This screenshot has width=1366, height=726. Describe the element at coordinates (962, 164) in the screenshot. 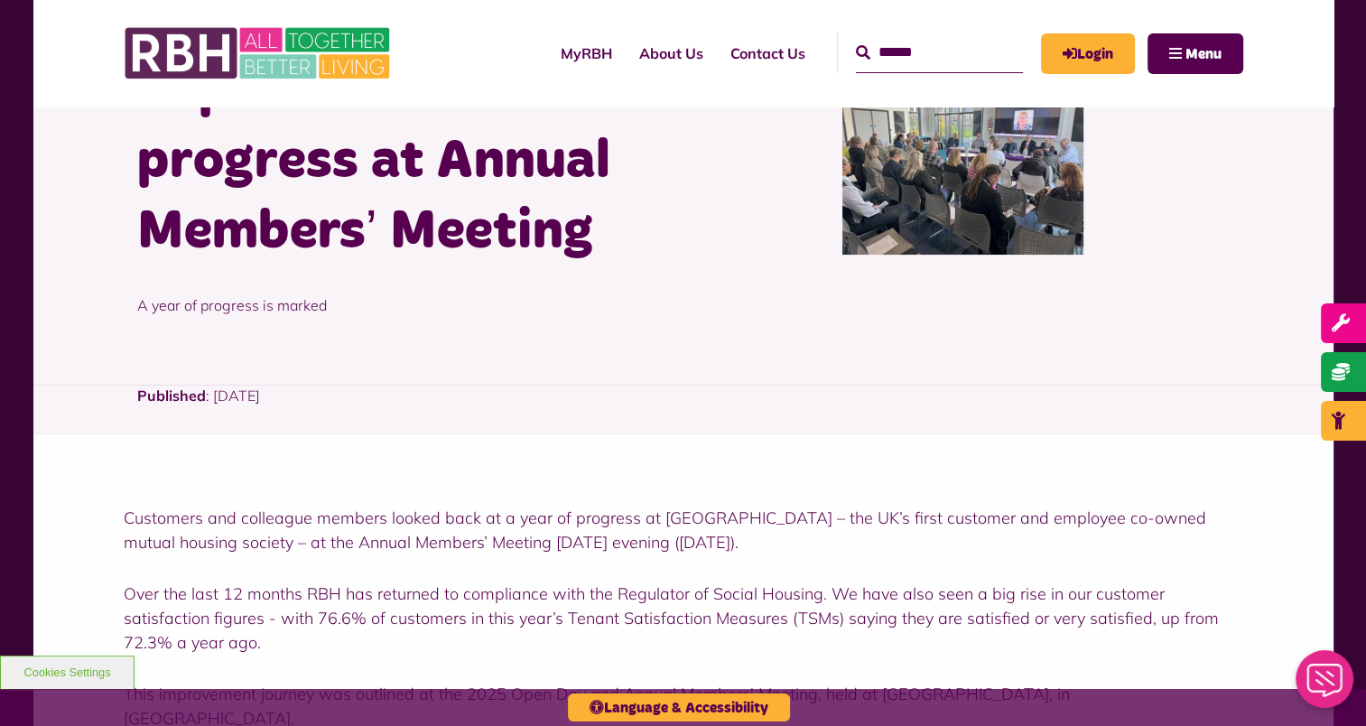

I see `img: Board Meeting (1)` at that location.